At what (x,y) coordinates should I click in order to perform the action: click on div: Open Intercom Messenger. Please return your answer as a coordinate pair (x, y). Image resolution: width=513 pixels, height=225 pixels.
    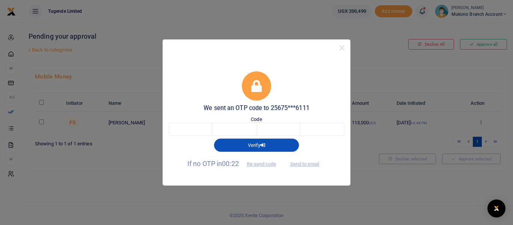
    Looking at the image, I should click on (497, 209).